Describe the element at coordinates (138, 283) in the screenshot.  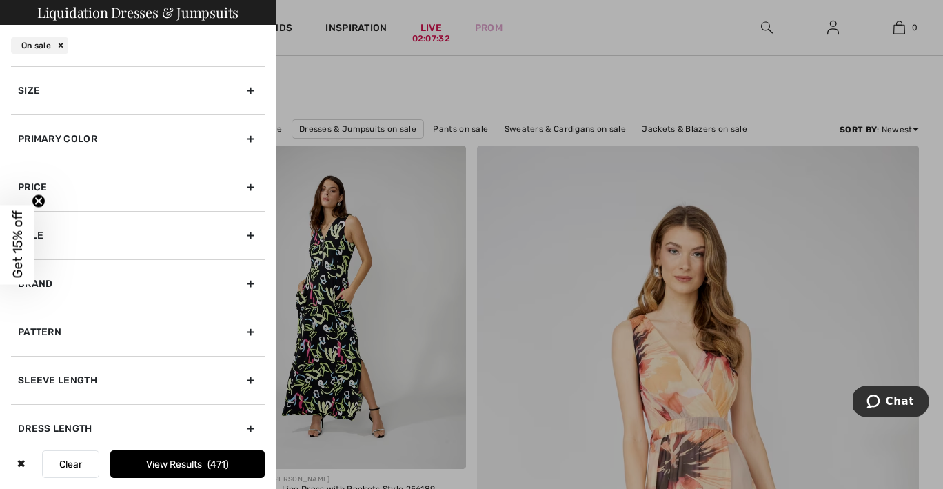
I see `div: Brand` at that location.